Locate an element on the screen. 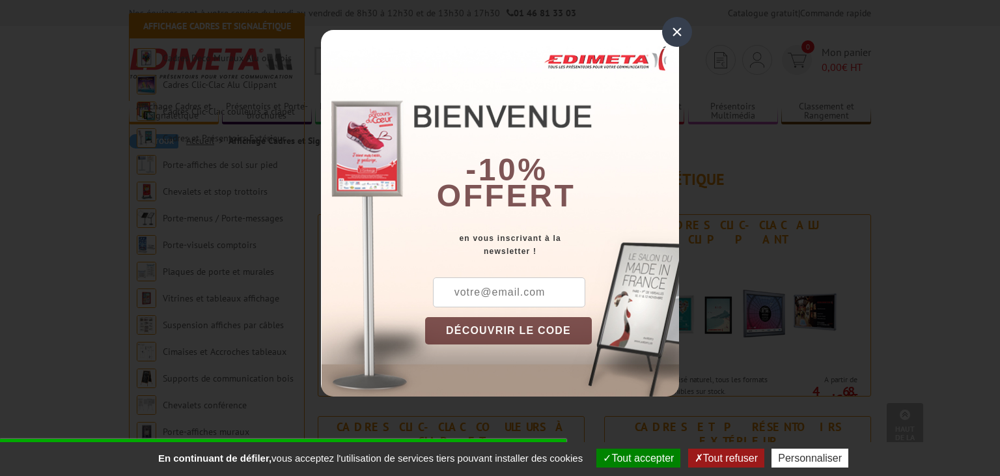 The width and height of the screenshot is (1000, 476). font: offert is located at coordinates (507, 195).